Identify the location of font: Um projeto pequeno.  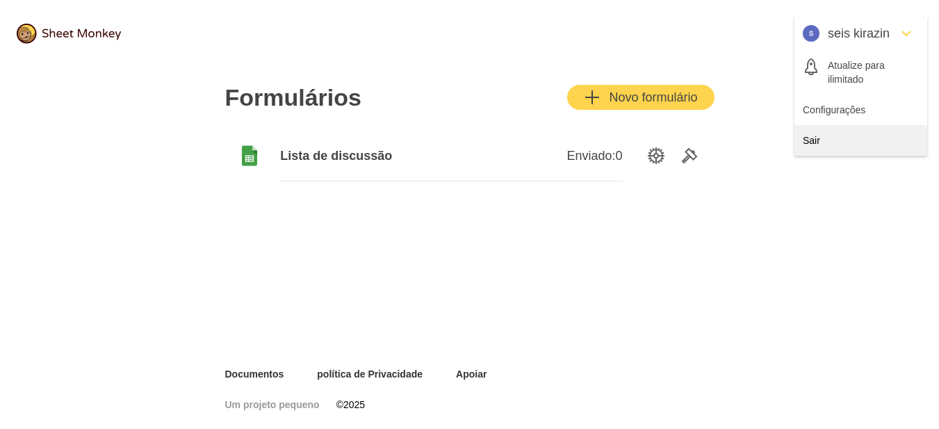
(272, 405).